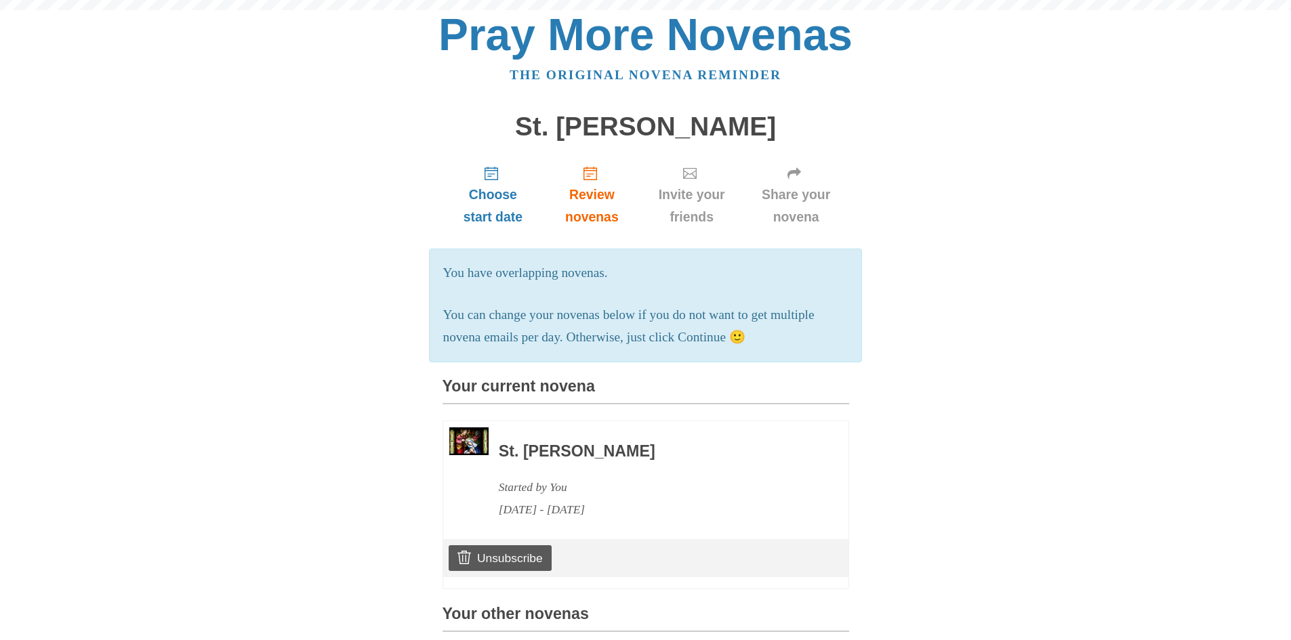 The width and height of the screenshot is (1291, 640). I want to click on a: Unsubscribe, so click(499, 558).